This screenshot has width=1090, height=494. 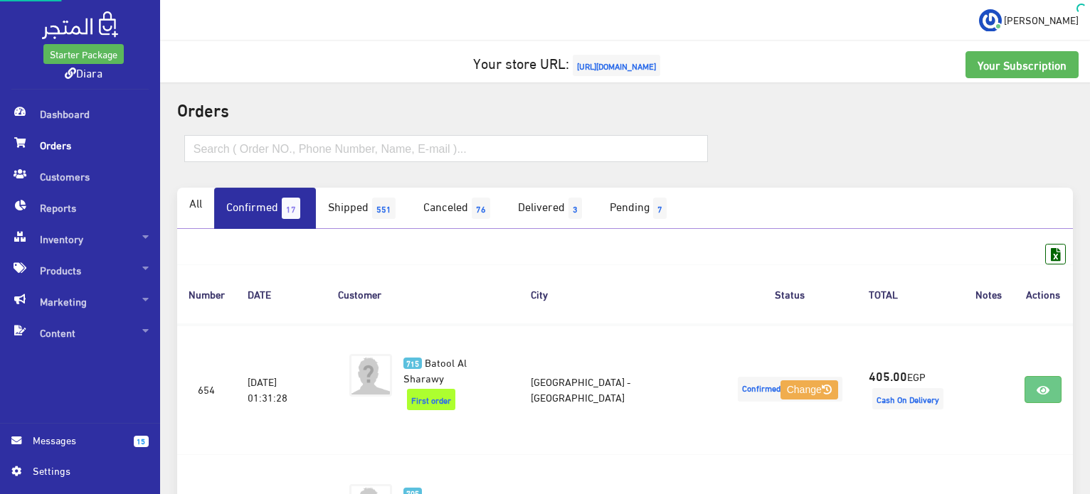 I want to click on img: avatar.png, so click(x=371, y=376).